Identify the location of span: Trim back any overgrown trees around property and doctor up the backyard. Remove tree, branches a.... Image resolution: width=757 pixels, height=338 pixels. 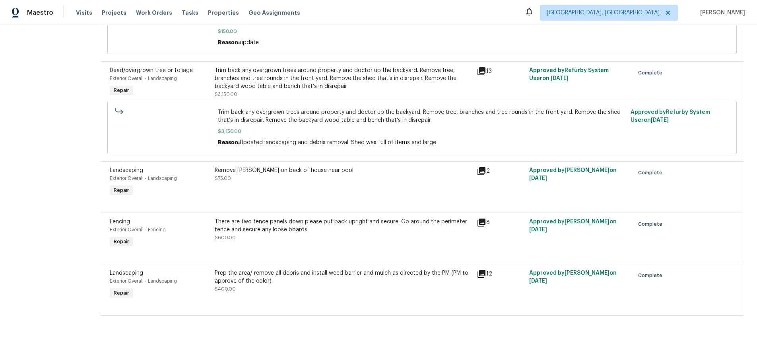
(422, 116).